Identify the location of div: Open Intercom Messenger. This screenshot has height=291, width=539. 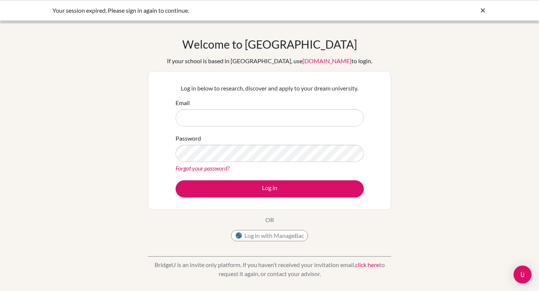
(523, 275).